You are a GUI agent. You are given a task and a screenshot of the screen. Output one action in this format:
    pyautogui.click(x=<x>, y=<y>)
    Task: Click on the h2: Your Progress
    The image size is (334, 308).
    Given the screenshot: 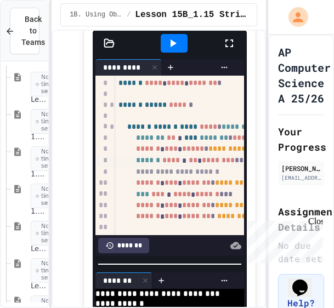 What is the action you would take?
    pyautogui.click(x=301, y=139)
    